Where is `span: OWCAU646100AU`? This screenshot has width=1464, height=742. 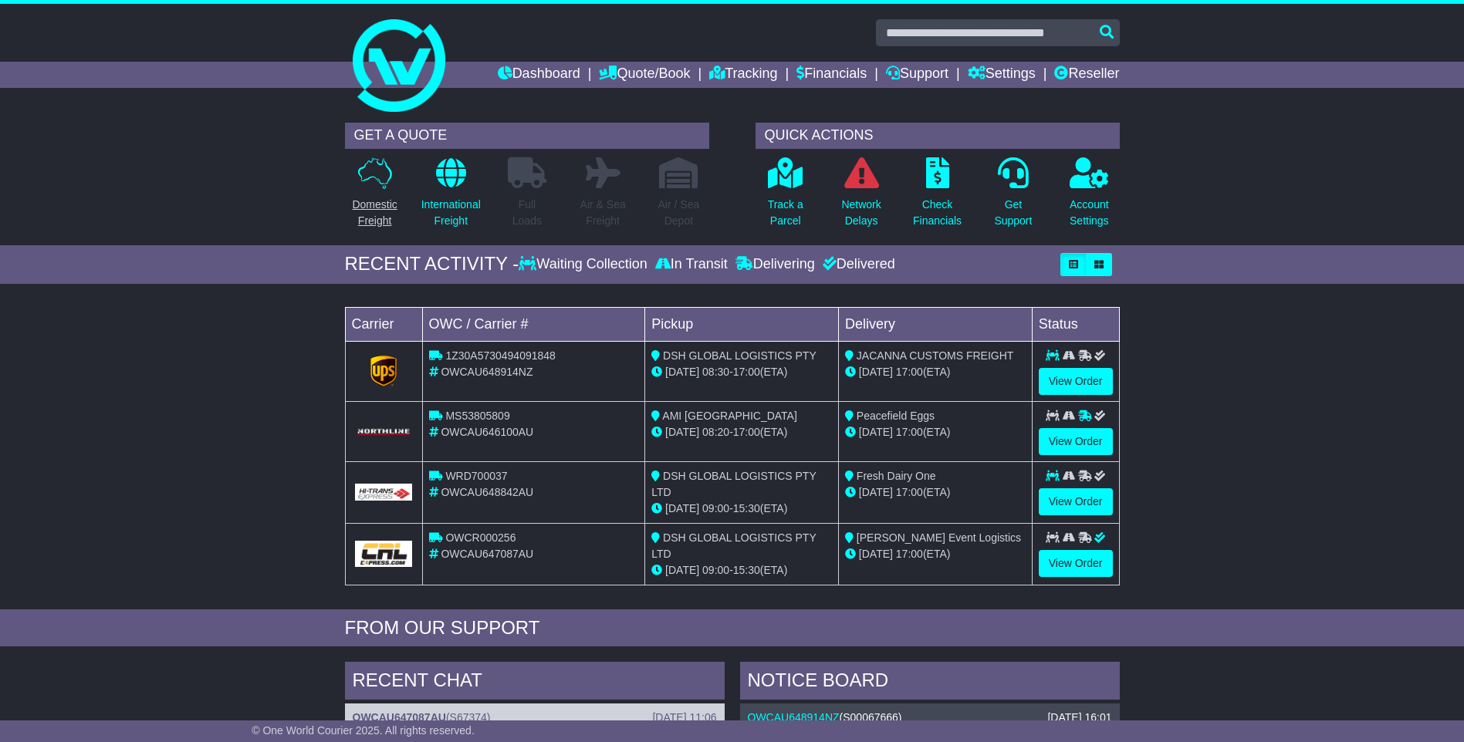 span: OWCAU646100AU is located at coordinates (487, 432).